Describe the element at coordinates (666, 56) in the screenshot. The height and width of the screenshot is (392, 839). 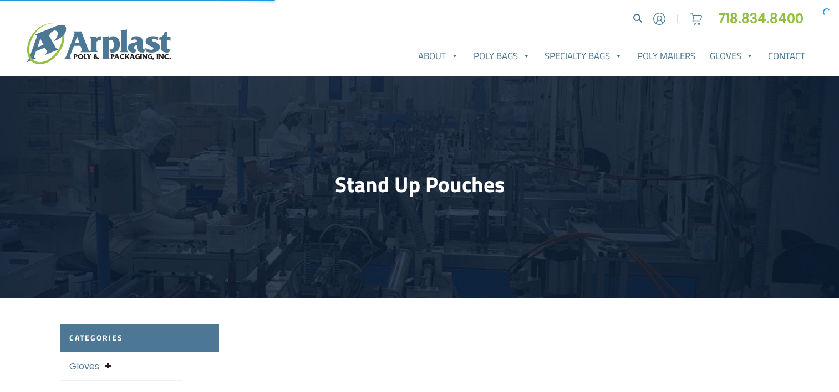
I see `a: Poly Mailers` at that location.